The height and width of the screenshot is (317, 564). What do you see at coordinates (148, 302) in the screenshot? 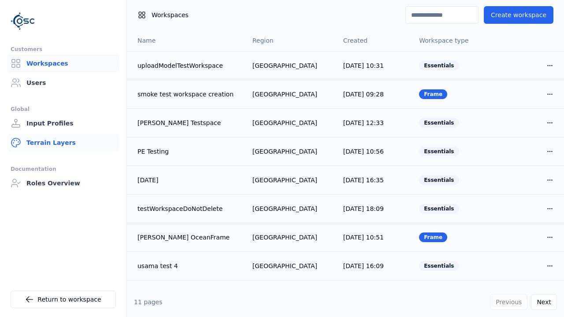
I see `span: 11 pages` at bounding box center [148, 302].